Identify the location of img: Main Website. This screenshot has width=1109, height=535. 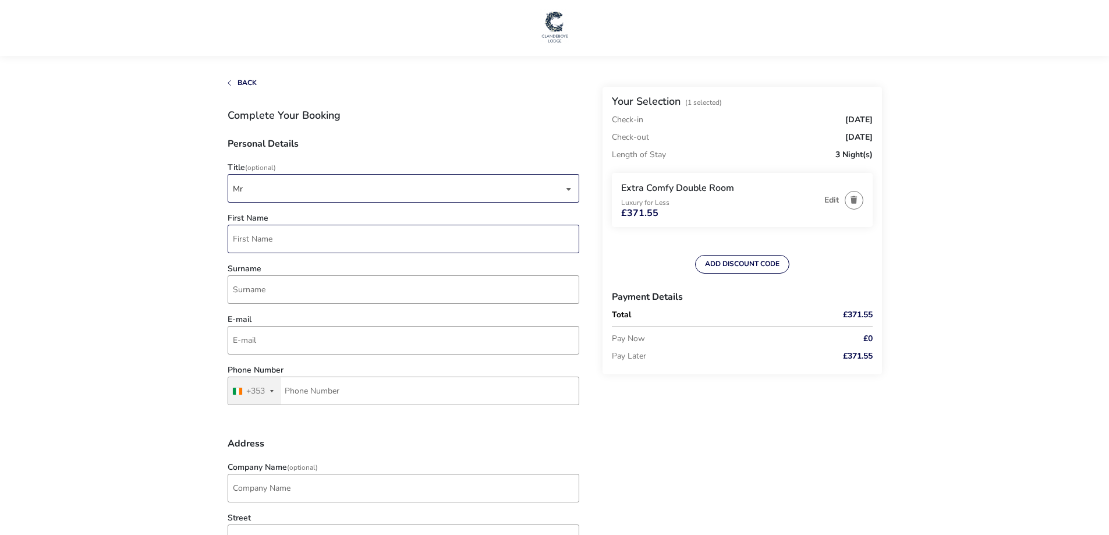
(555, 27).